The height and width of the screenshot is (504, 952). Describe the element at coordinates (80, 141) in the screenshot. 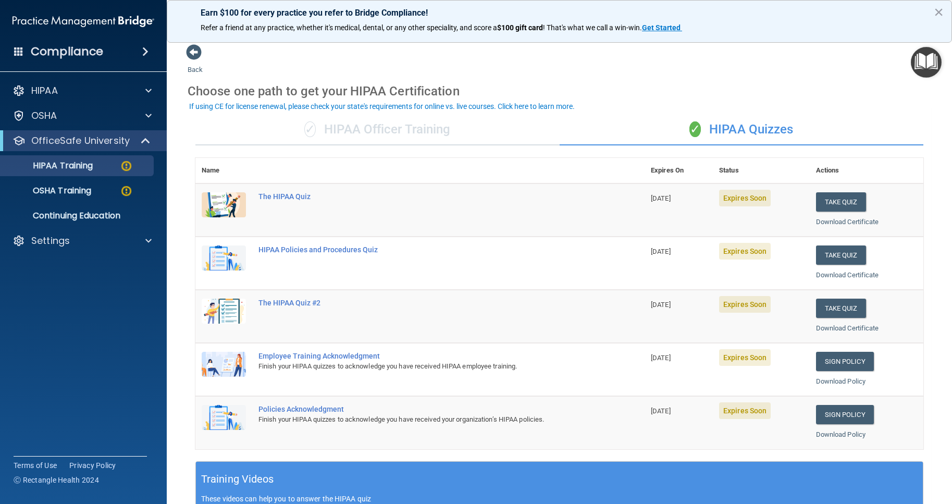

I see `p: OfficeSafe University` at that location.